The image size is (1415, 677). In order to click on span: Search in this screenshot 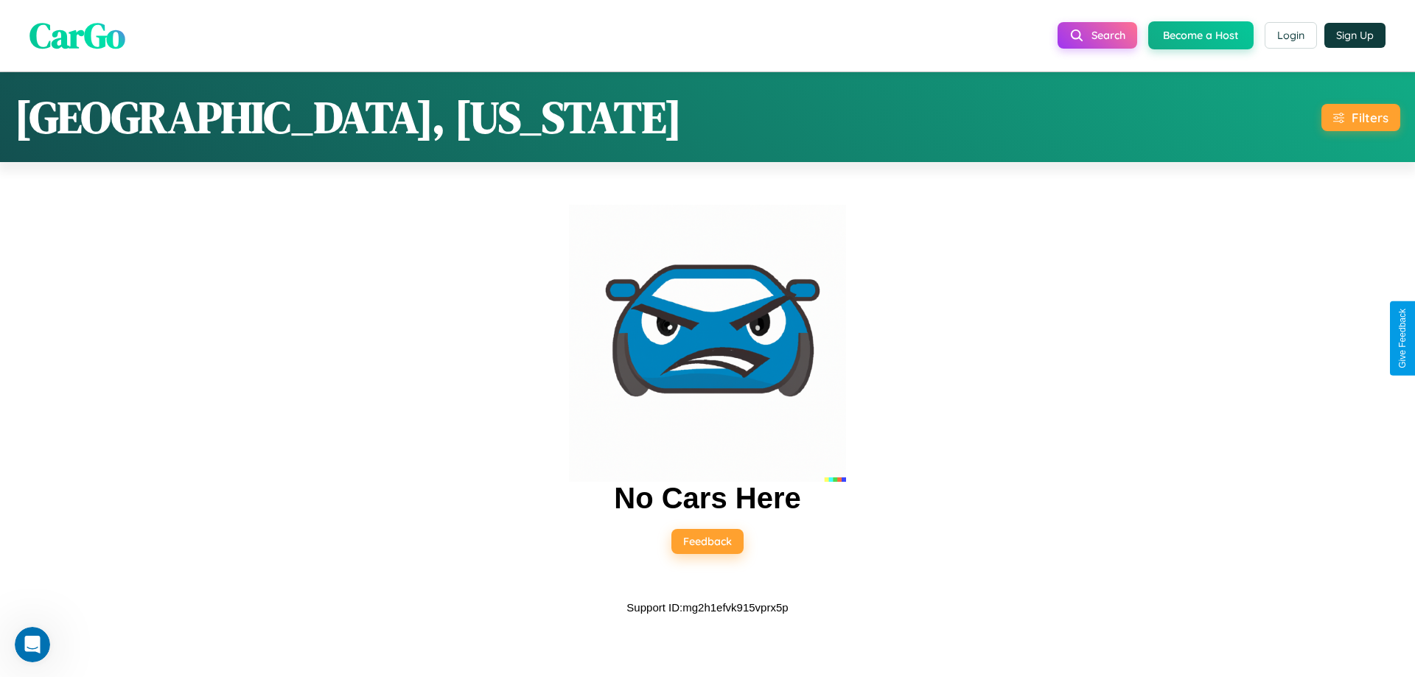, I will do `click(1109, 35)`.